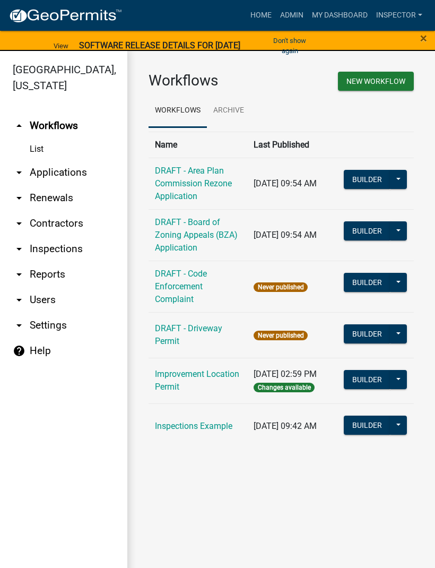  What do you see at coordinates (292, 144) in the screenshot?
I see `th: Last Published` at bounding box center [292, 144].